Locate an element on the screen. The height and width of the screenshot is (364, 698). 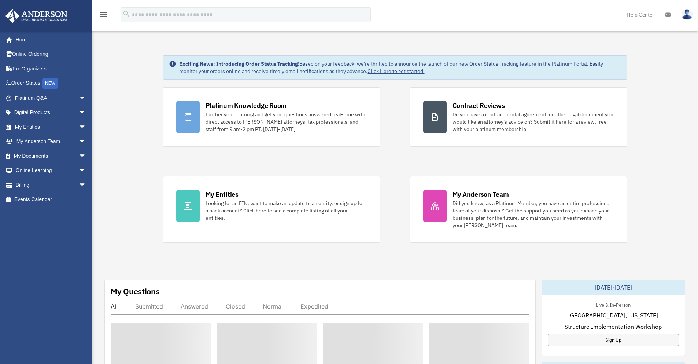
a: Contract Reviews Do you have a contract, rental agreement, or other legal document you would like... is located at coordinates (519, 117).